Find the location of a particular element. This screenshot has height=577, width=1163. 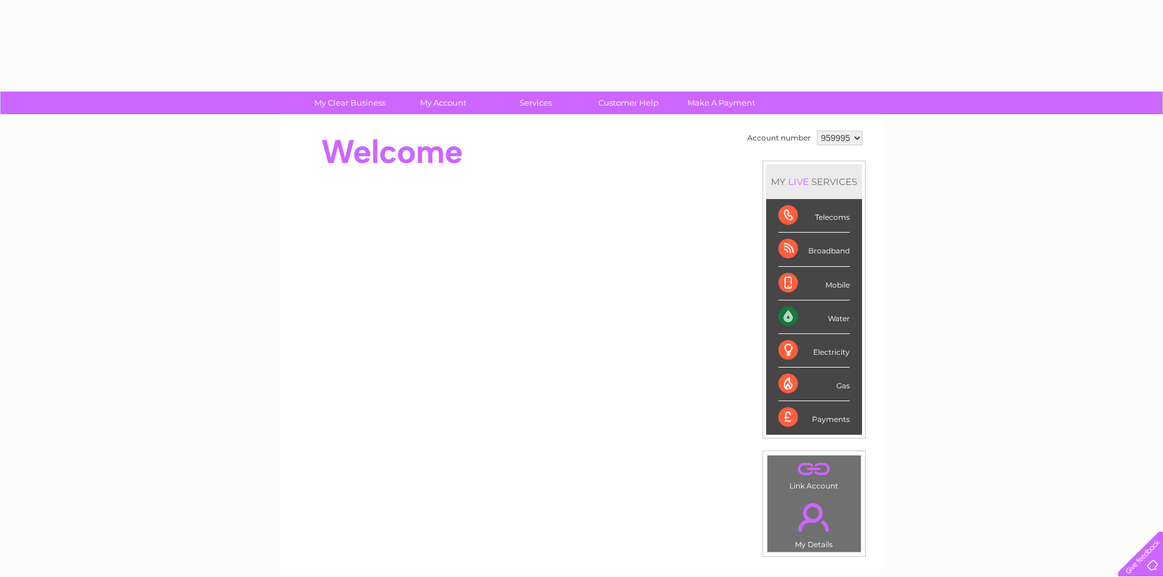

a: My Account is located at coordinates (443, 103).